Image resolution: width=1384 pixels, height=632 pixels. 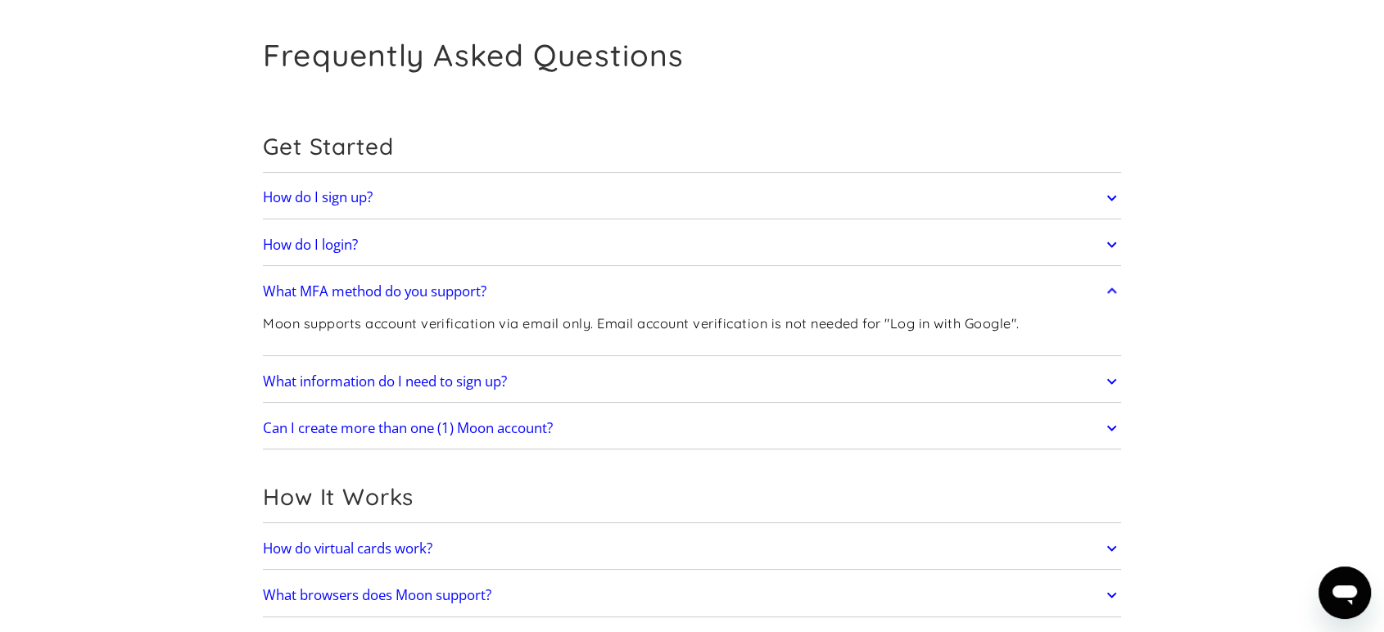 I want to click on a: What MFA method do you support?, so click(x=692, y=292).